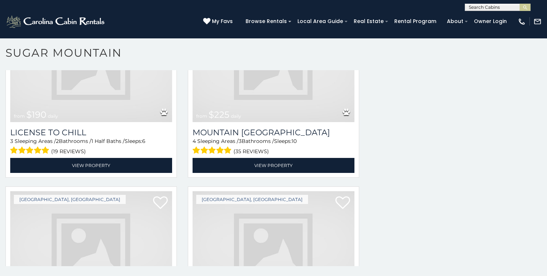 Image resolution: width=547 pixels, height=276 pixels. I want to click on span: 2, so click(57, 141).